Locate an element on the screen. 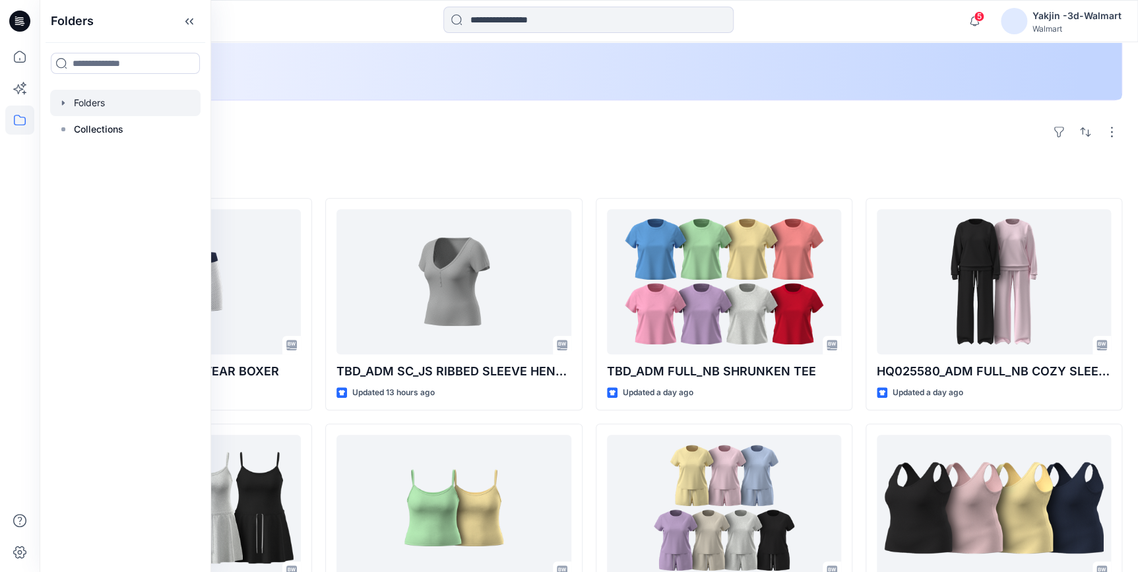  h4: Styles is located at coordinates (589, 177).